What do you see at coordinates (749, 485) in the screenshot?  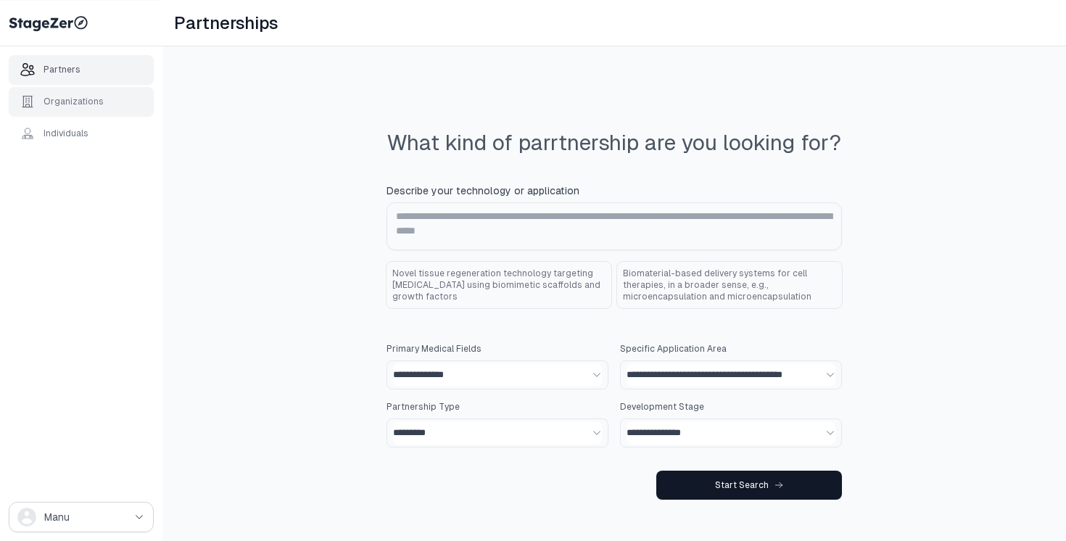 I see `div: Start Search` at bounding box center [749, 485].